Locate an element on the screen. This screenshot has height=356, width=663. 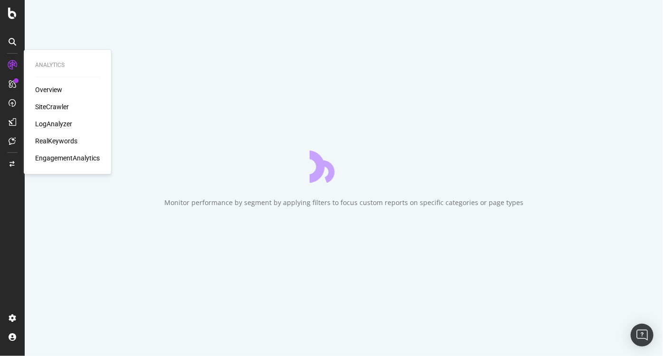
a: SiteCrawler is located at coordinates (52, 107).